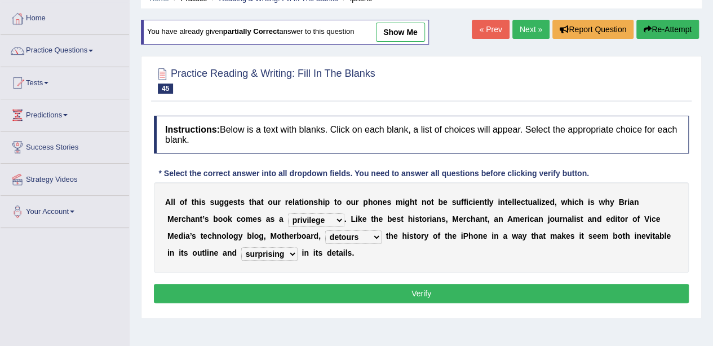 The width and height of the screenshot is (713, 346). What do you see at coordinates (492, 202) in the screenshot?
I see `b: y` at bounding box center [492, 202].